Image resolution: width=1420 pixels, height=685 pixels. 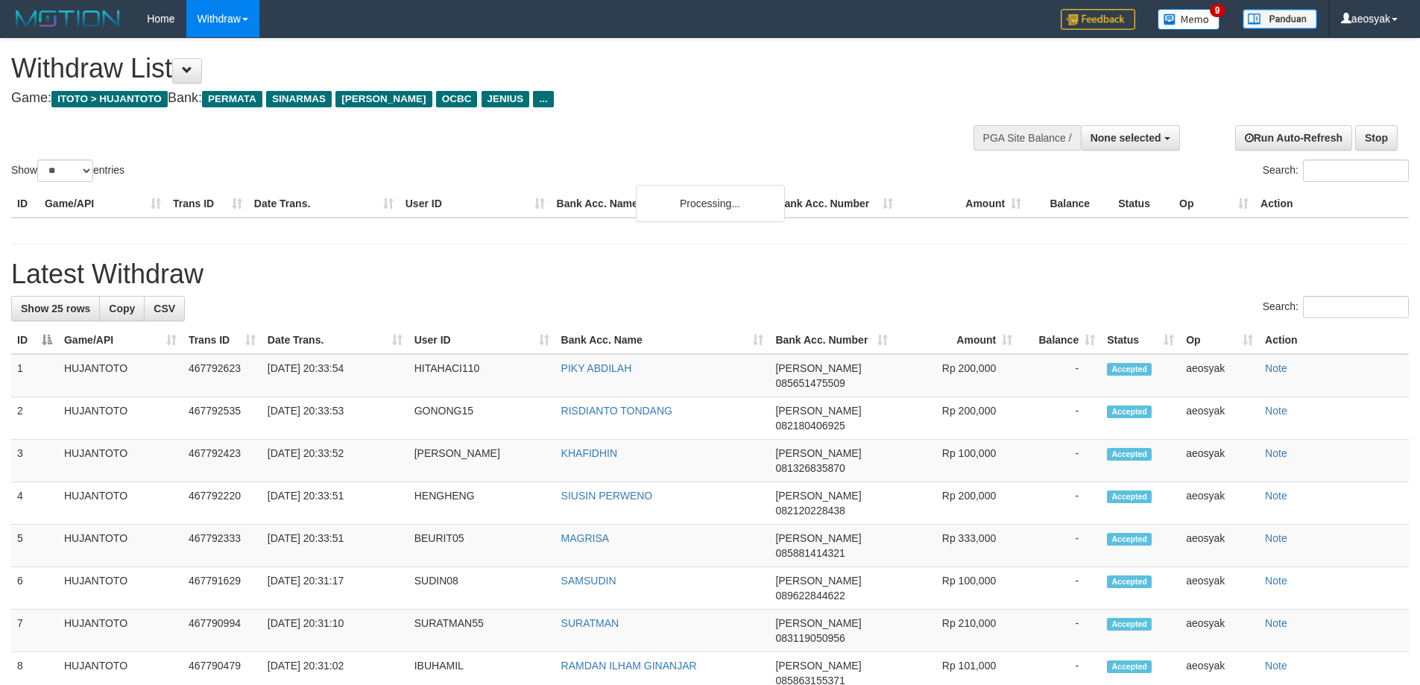 What do you see at coordinates (55, 309) in the screenshot?
I see `a: Show 25 rows` at bounding box center [55, 309].